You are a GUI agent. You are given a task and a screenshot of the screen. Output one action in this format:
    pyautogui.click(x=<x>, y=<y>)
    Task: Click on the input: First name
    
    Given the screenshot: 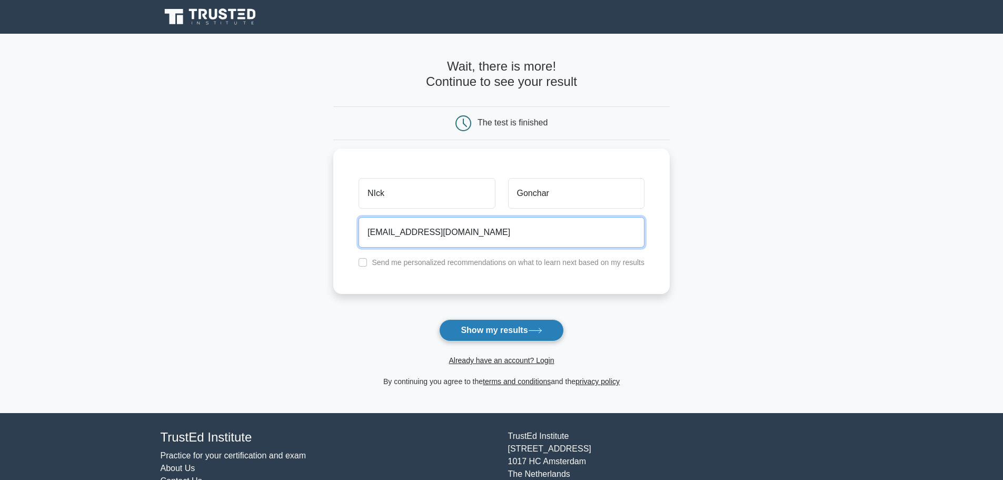 What is the action you would take?
    pyautogui.click(x=426, y=193)
    